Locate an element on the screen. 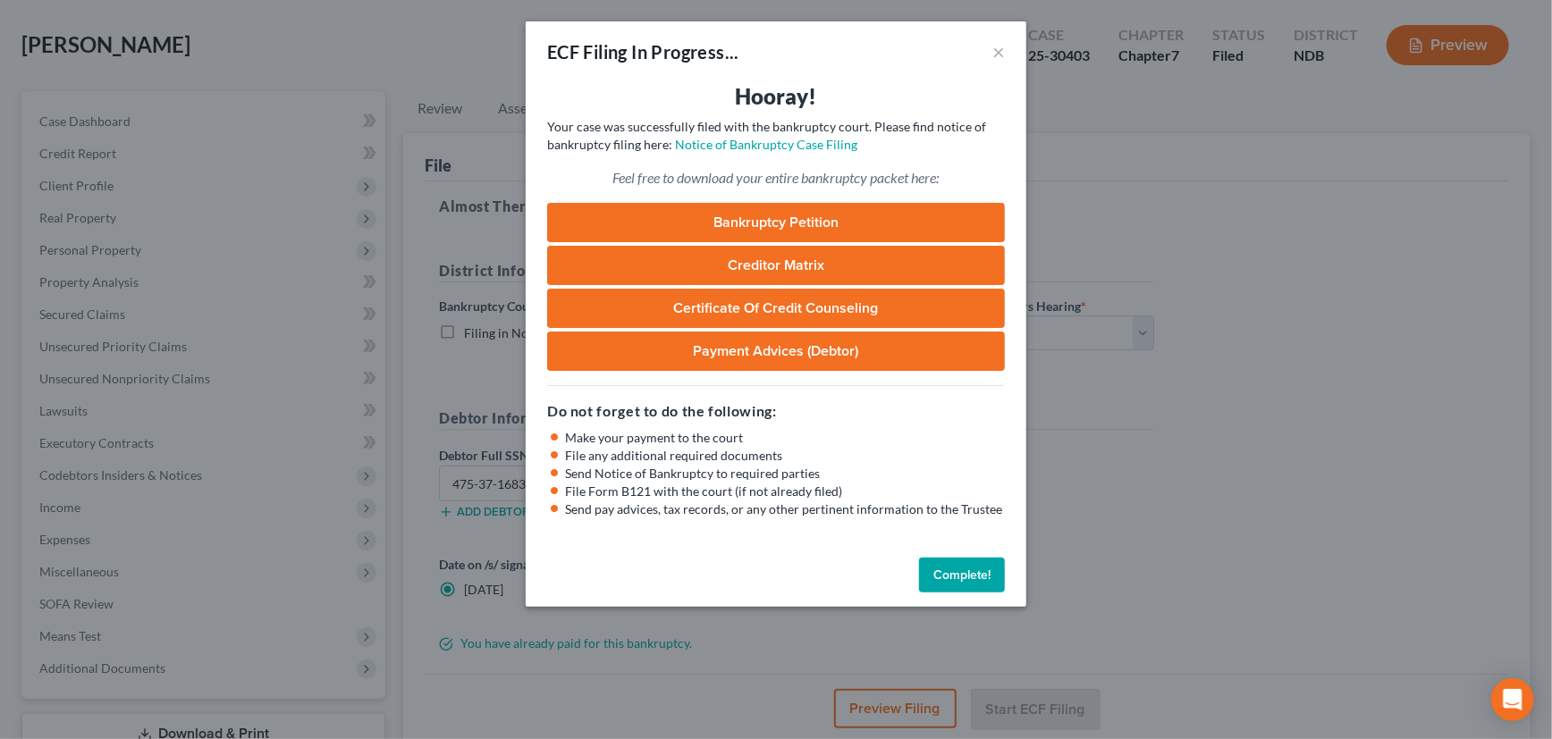 This screenshot has height=739, width=1552. div: ECF Filing In Progress... is located at coordinates (643, 52).